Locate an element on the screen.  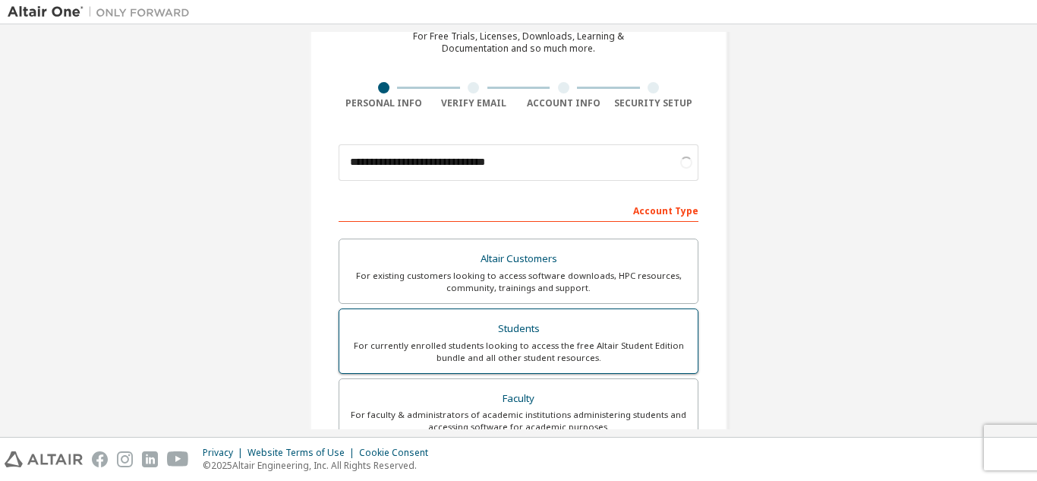
div: Personal Info is located at coordinates (384, 103).